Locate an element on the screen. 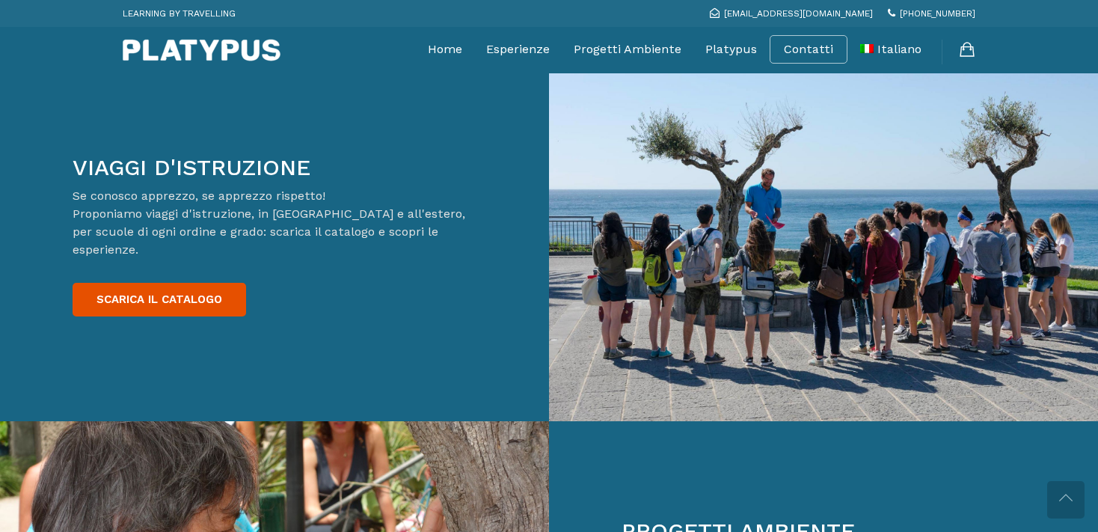 The width and height of the screenshot is (1098, 532). a: Home is located at coordinates (445, 49).